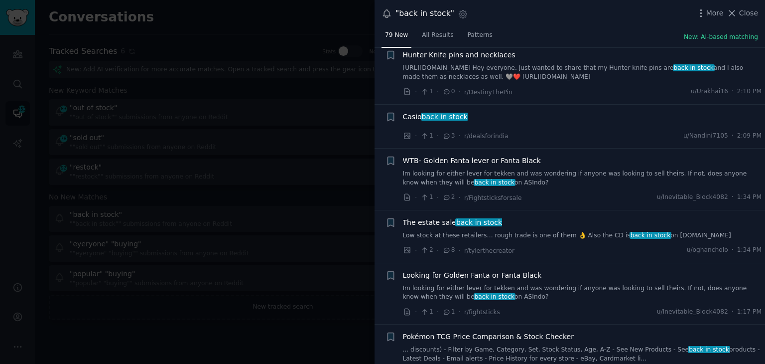 The width and height of the screenshot is (765, 364). What do you see at coordinates (706, 136) in the screenshot?
I see `span: u/Nandini7105` at bounding box center [706, 136].